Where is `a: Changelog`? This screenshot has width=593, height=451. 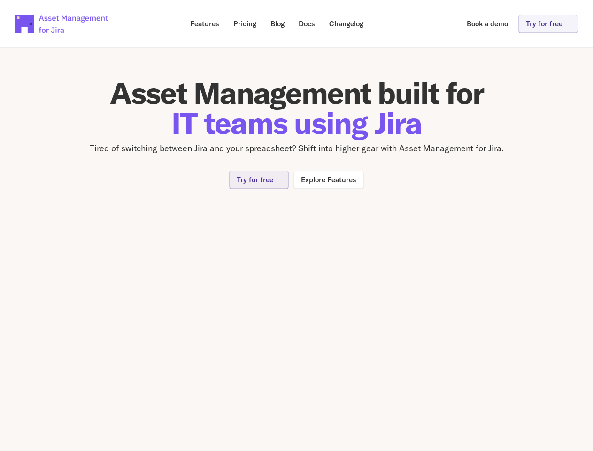
a: Changelog is located at coordinates (346, 23).